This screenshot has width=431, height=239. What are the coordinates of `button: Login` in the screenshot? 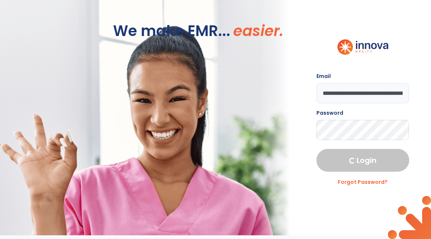 It's located at (363, 160).